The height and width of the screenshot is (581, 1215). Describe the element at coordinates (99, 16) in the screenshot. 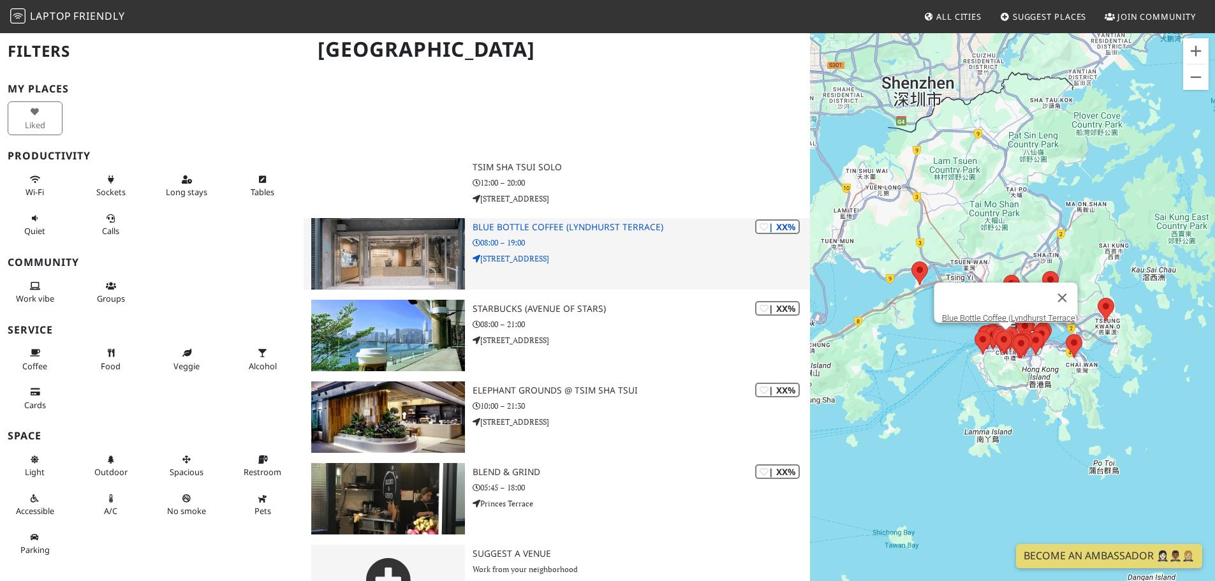

I see `span: Friendly` at that location.